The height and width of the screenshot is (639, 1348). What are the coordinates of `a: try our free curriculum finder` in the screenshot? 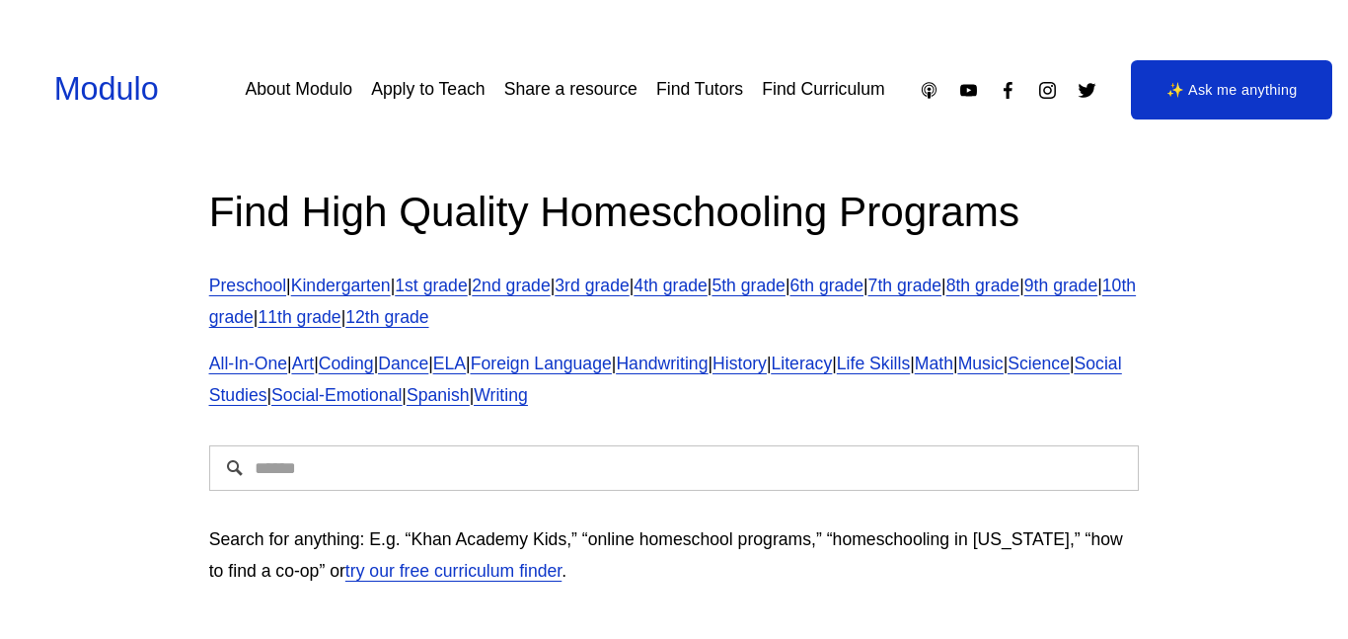 It's located at (453, 570).